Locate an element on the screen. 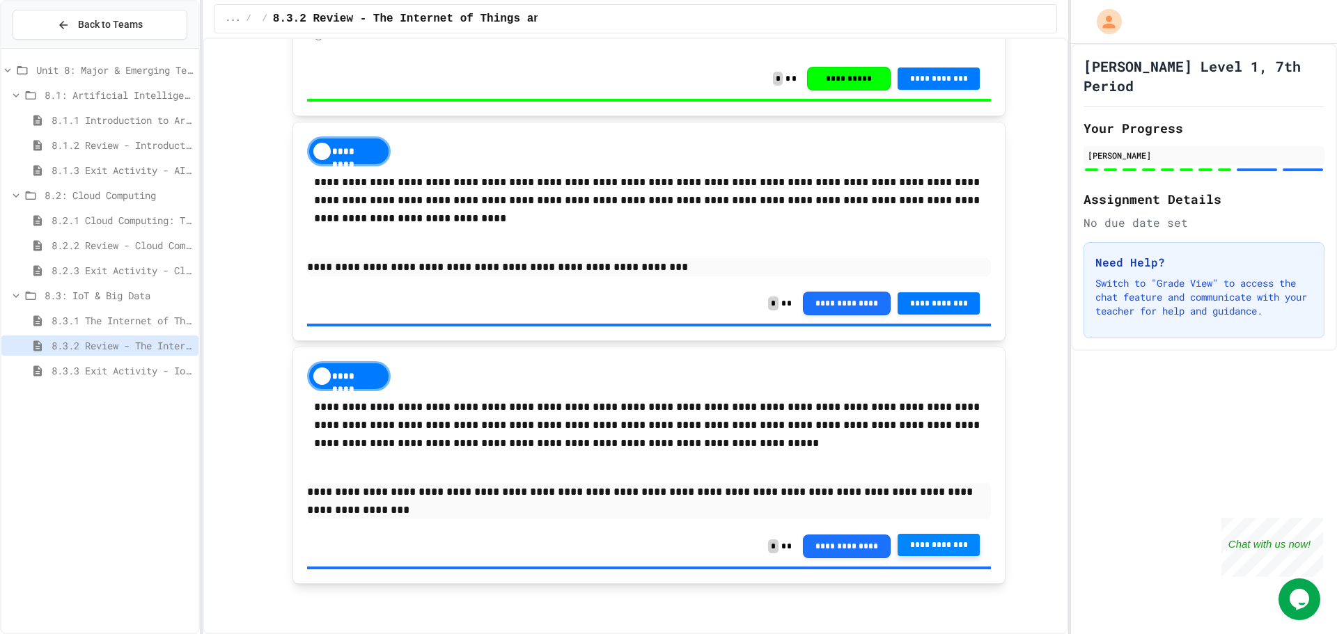  span: 8.3.3 Exit Activity - IoT Data Detective Challenge is located at coordinates (122, 370).